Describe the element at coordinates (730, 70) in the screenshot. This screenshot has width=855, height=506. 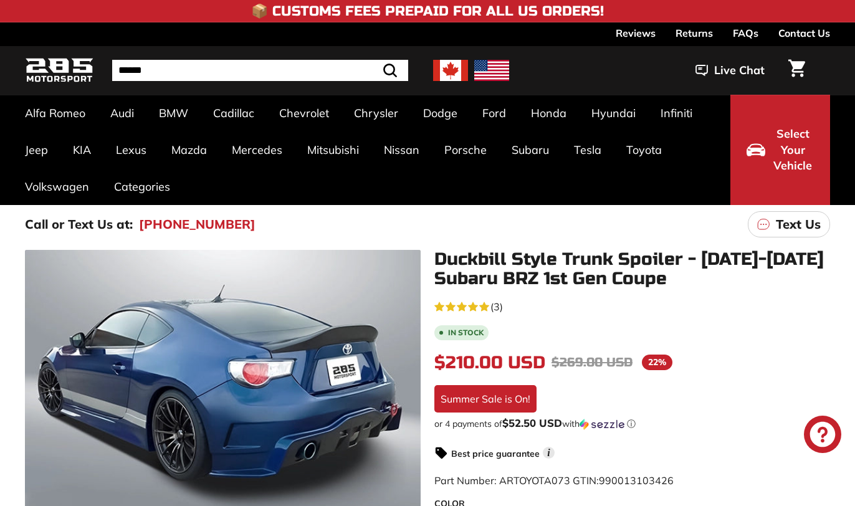
I see `button: Live Chat` at that location.